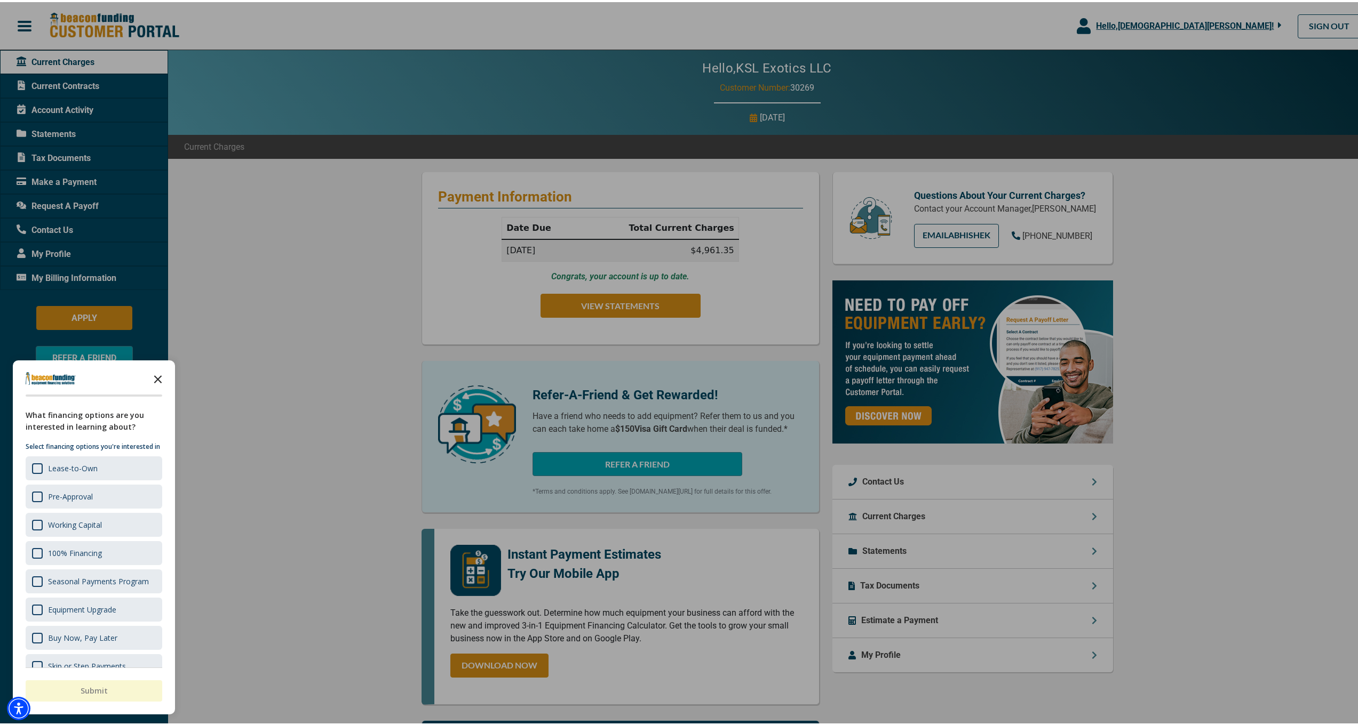 This screenshot has width=1358, height=725. Describe the element at coordinates (94, 445) in the screenshot. I see `p: Select financing options you're interested in` at that location.